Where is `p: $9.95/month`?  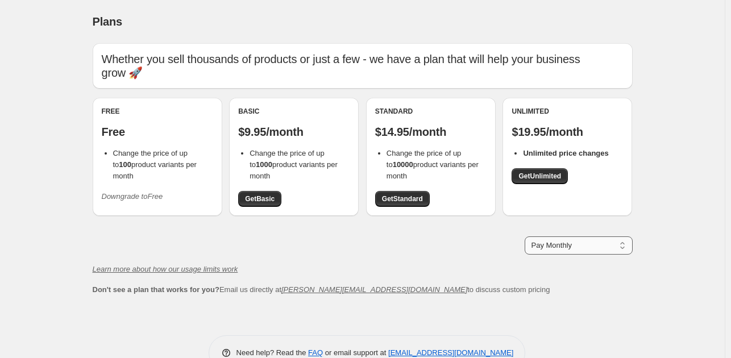 p: $9.95/month is located at coordinates (294, 132).